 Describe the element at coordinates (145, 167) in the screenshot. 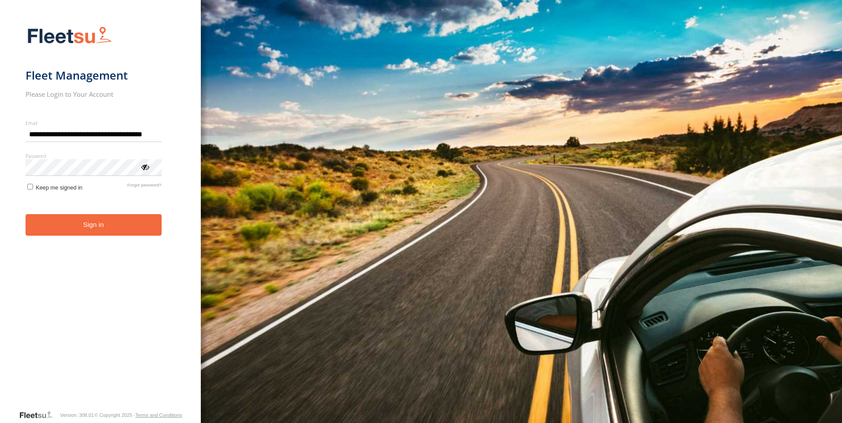

I see `div: ViewPassword` at that location.